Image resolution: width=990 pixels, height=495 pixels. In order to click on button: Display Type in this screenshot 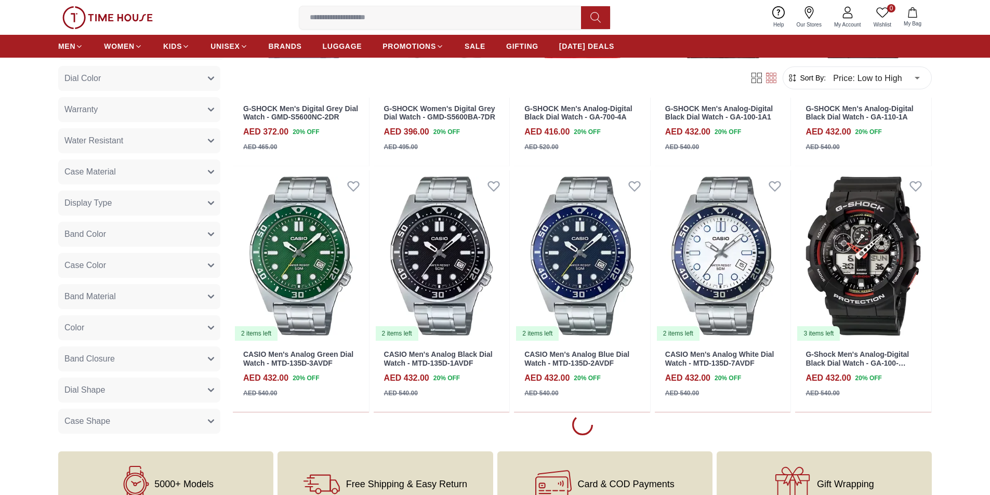, I will do `click(139, 204)`.